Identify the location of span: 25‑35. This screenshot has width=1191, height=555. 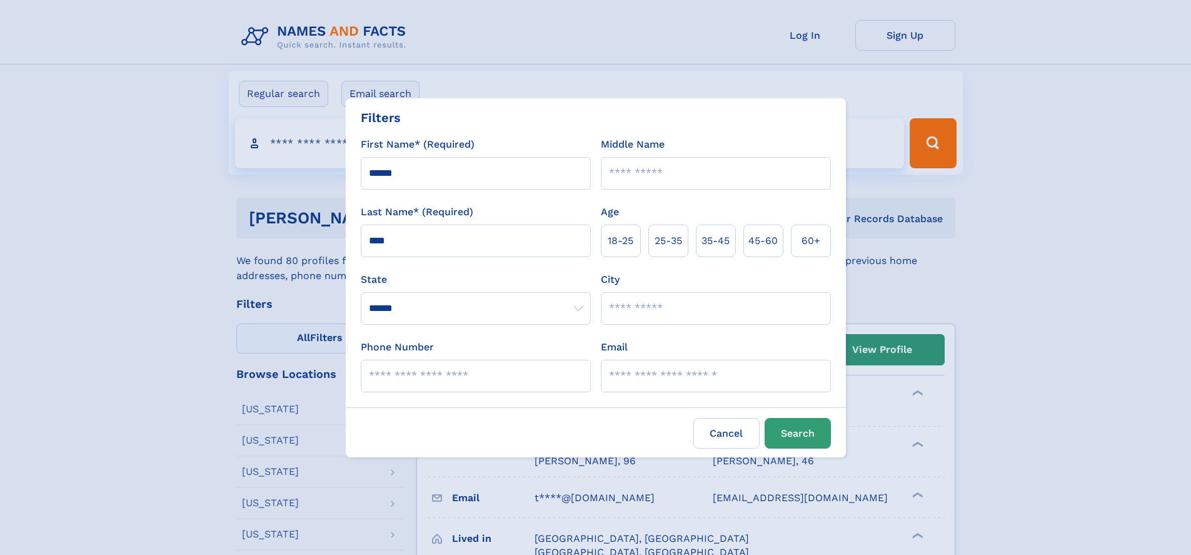
(669, 241).